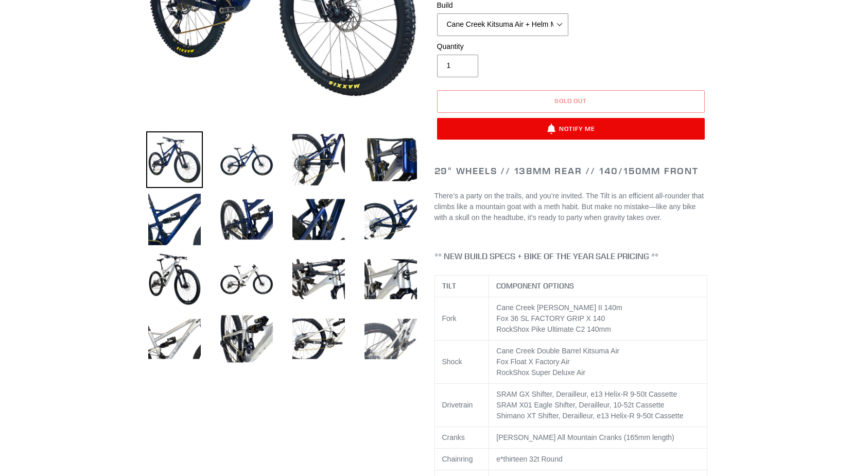 The width and height of the screenshot is (853, 476). I want to click on td: Shock, so click(462, 362).